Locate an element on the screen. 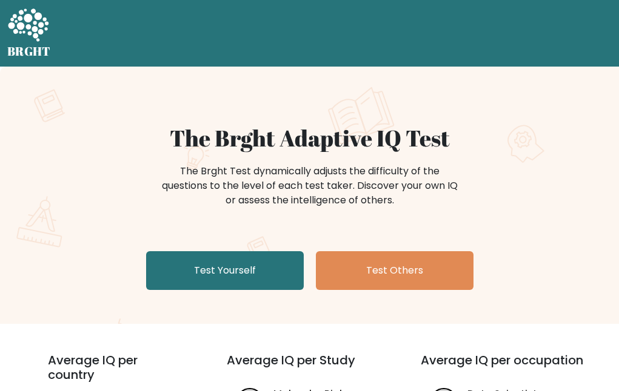 This screenshot has height=391, width=619. div: The Brght Test dynamically adjusts the difficulty of the questions to the level of each test take... is located at coordinates (310, 186).